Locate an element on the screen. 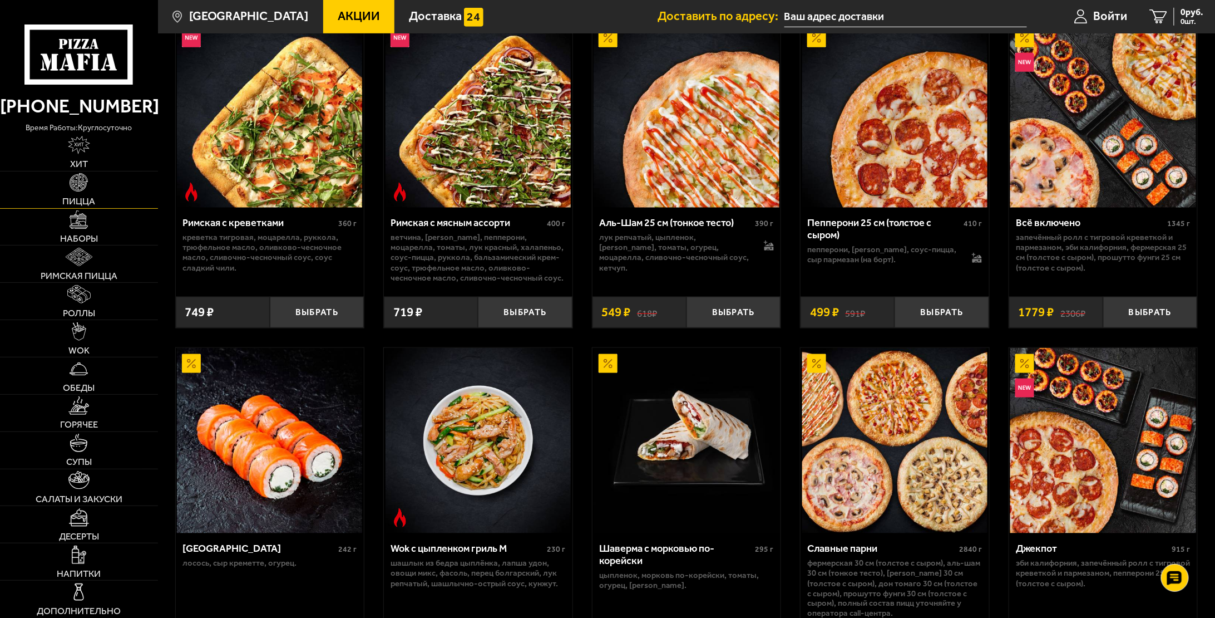 The image size is (1215, 618). span: 719 ₽ is located at coordinates (408, 312).